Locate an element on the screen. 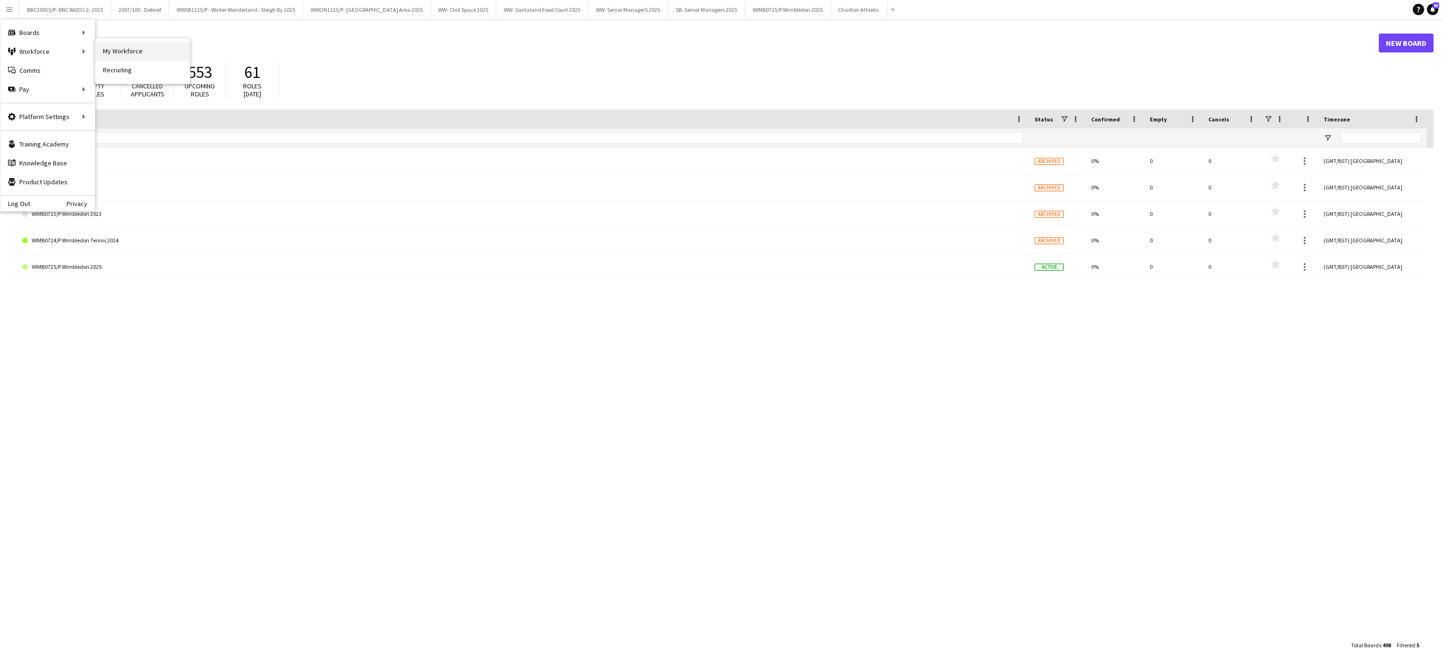  a: WIMB0722/P Wimbledon is located at coordinates (523, 188).